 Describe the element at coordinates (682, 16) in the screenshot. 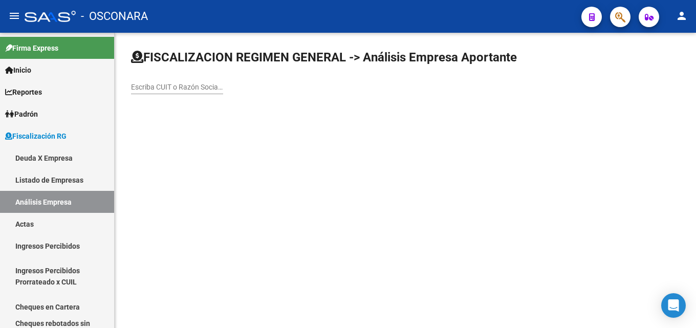

I see `mat-icon: person` at that location.